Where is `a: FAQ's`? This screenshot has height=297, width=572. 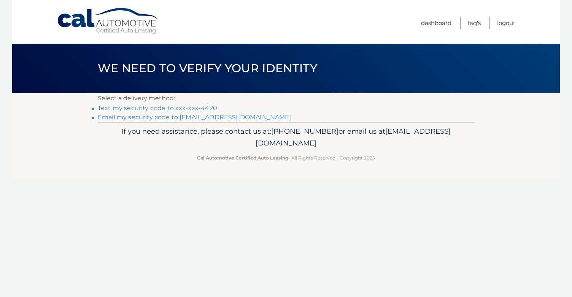
a: FAQ's is located at coordinates (474, 23).